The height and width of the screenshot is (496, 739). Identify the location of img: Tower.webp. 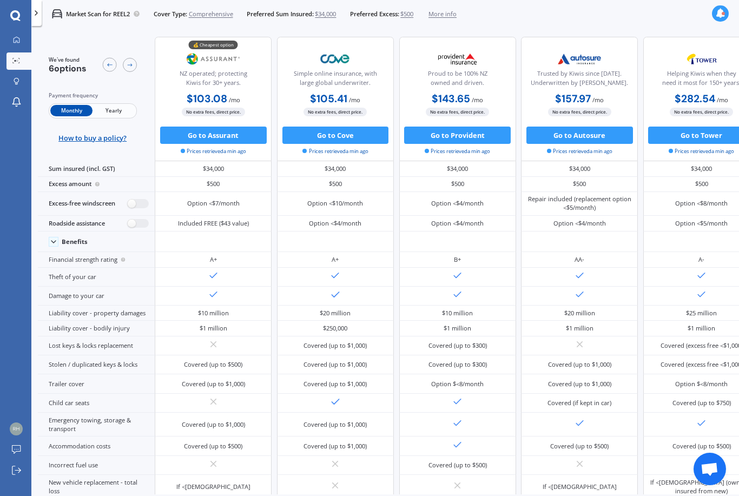
(702, 59).